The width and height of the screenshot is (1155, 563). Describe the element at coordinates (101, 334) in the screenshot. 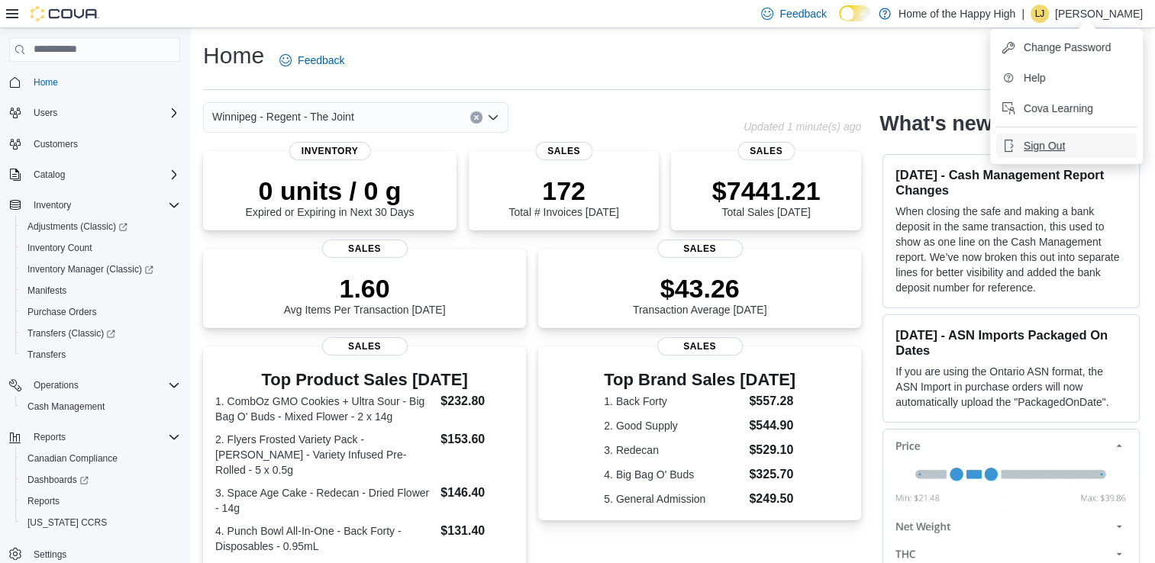

I see `a: Transfers (Classic)` at that location.